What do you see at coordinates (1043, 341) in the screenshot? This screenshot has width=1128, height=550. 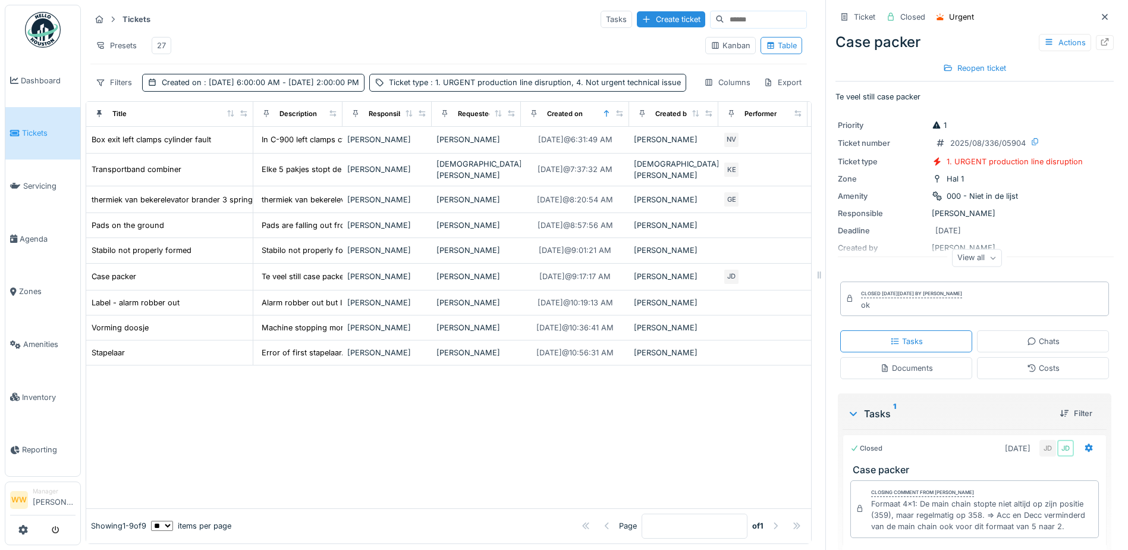 I see `div: Chats` at bounding box center [1043, 341].